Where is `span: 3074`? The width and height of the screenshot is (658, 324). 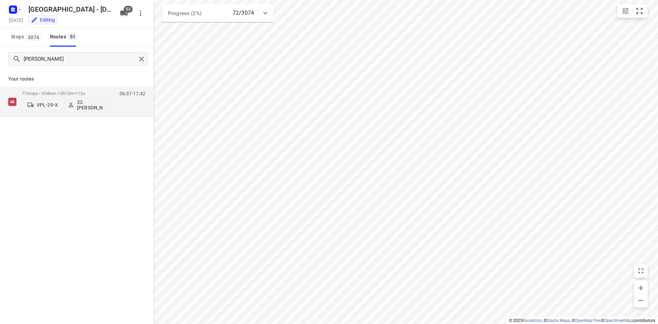 span: 3074 is located at coordinates (34, 37).